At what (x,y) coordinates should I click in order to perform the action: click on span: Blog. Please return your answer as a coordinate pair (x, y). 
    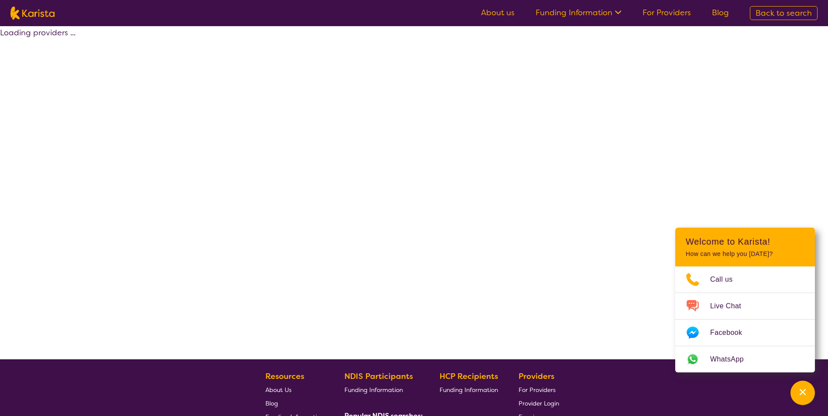
    Looking at the image, I should click on (272, 404).